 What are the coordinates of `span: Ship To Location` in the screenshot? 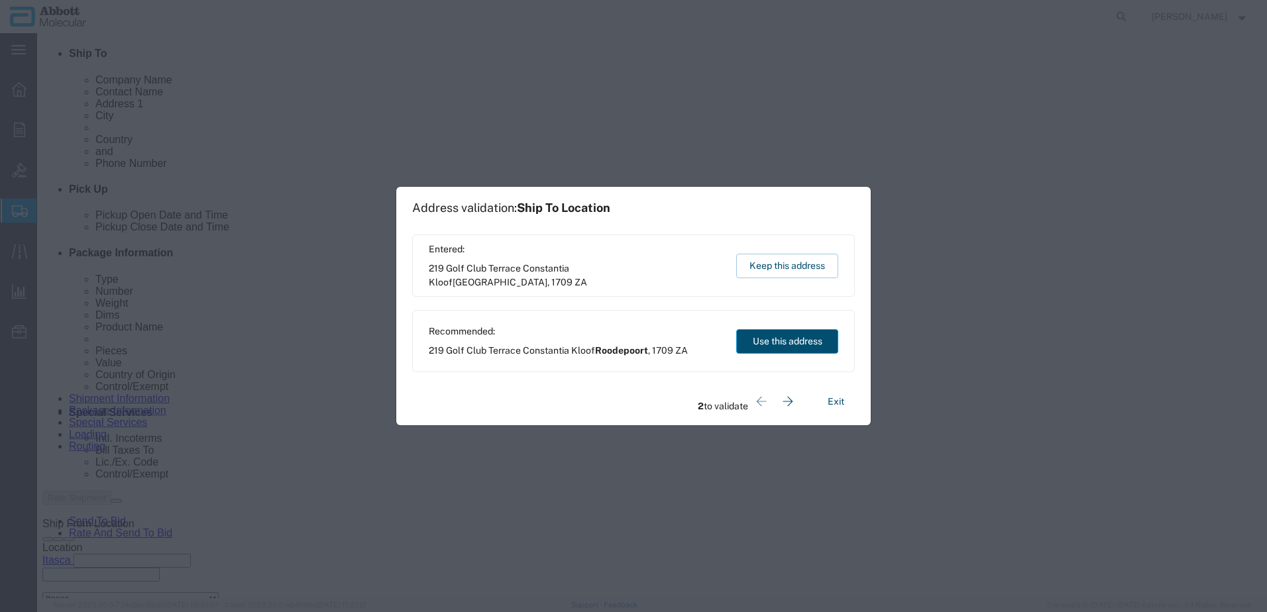 It's located at (563, 207).